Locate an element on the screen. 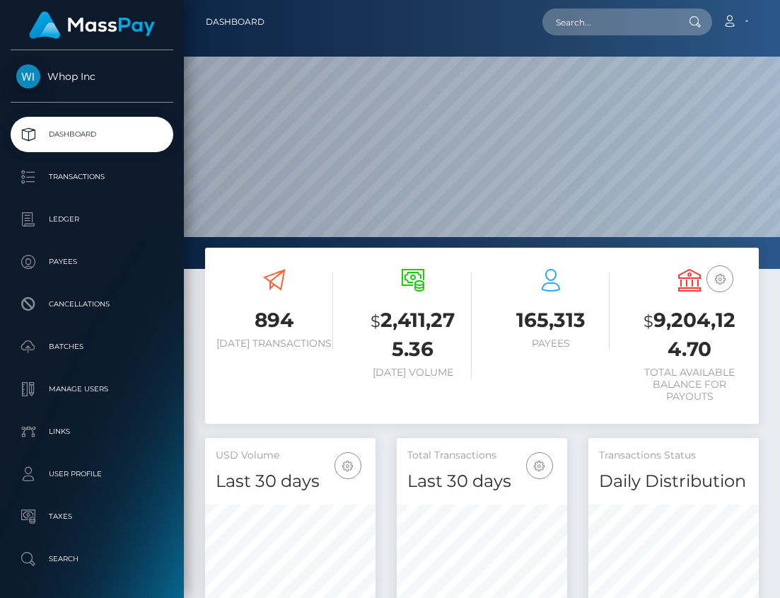 The width and height of the screenshot is (780, 598). p: Links is located at coordinates (92, 431).